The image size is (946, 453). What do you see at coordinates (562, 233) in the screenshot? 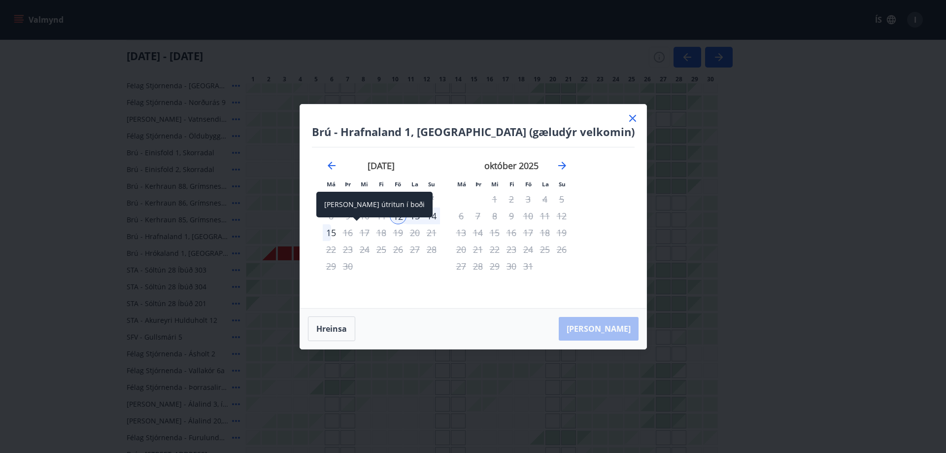
I see `td: Not available. sunnudagur, 19. október 2025` at bounding box center [562, 233].